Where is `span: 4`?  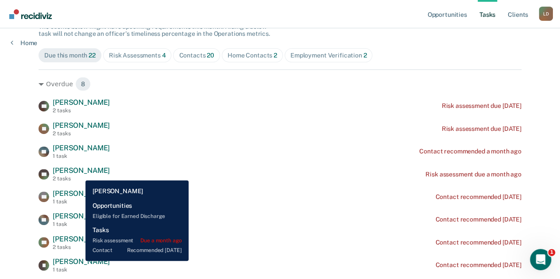 span: 4 is located at coordinates (164, 55).